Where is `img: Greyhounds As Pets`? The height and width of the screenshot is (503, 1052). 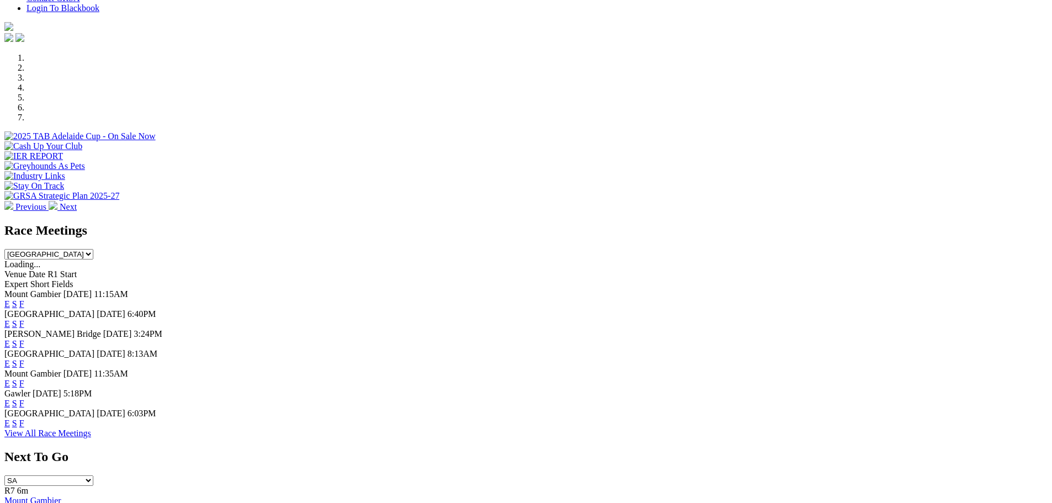
img: Greyhounds As Pets is located at coordinates (45, 166).